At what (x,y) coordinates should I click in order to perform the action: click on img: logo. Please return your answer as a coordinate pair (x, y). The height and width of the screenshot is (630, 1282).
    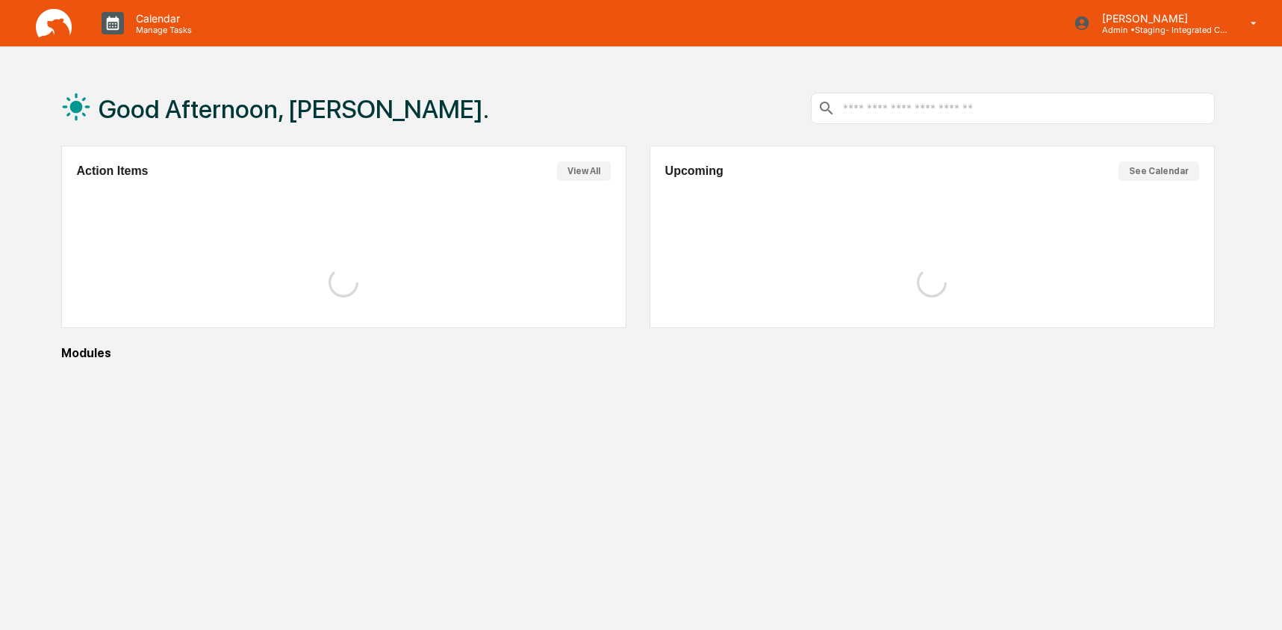
    Looking at the image, I should click on (54, 23).